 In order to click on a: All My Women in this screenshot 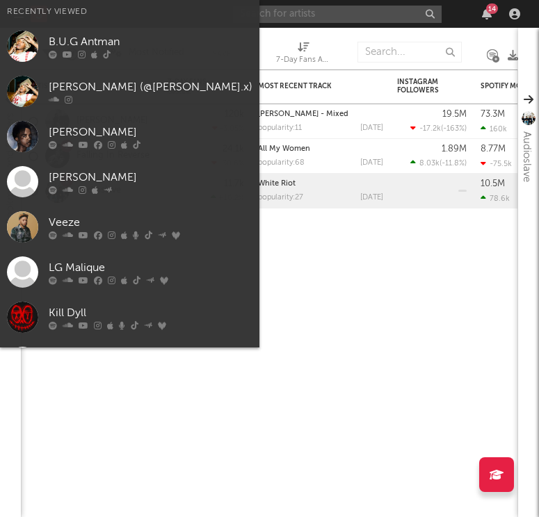, I will do `click(284, 149)`.